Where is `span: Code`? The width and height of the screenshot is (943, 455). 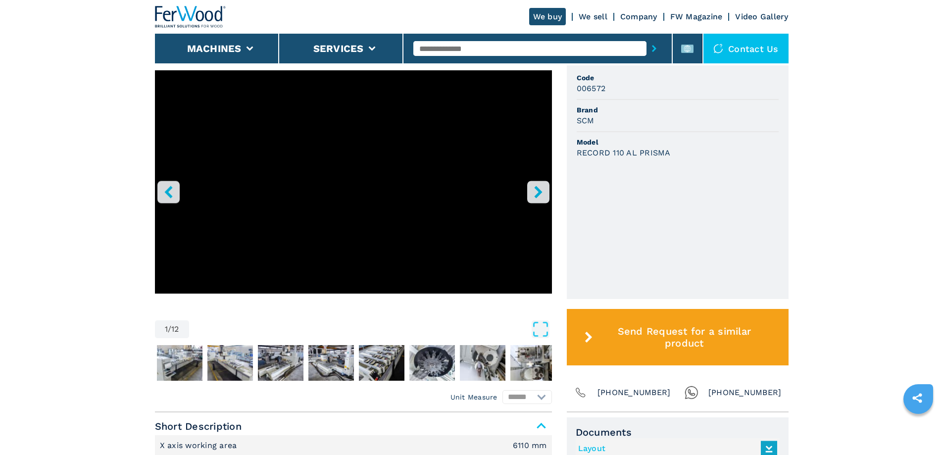
span: Code is located at coordinates (678, 78).